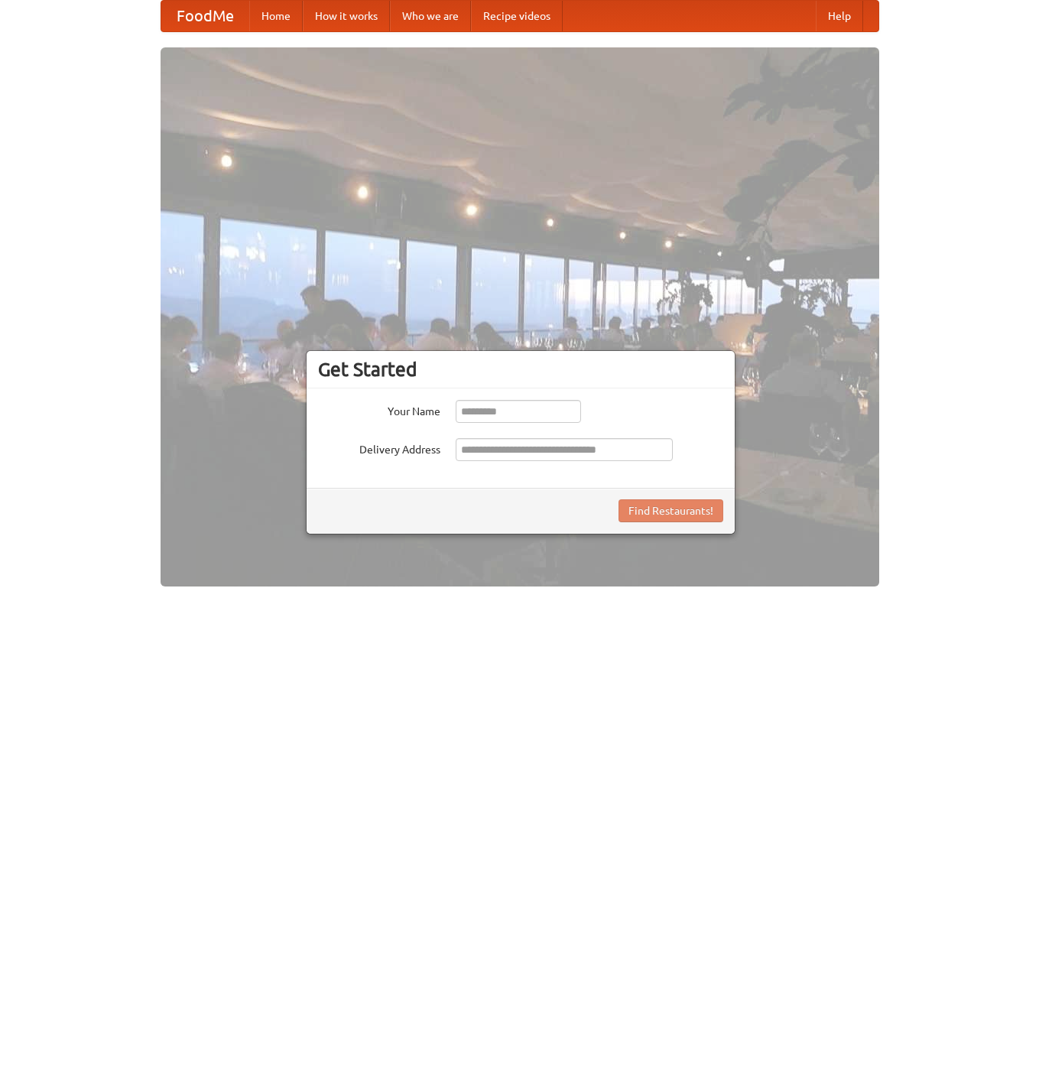 Image resolution: width=1039 pixels, height=1082 pixels. What do you see at coordinates (276, 16) in the screenshot?
I see `a: Home` at bounding box center [276, 16].